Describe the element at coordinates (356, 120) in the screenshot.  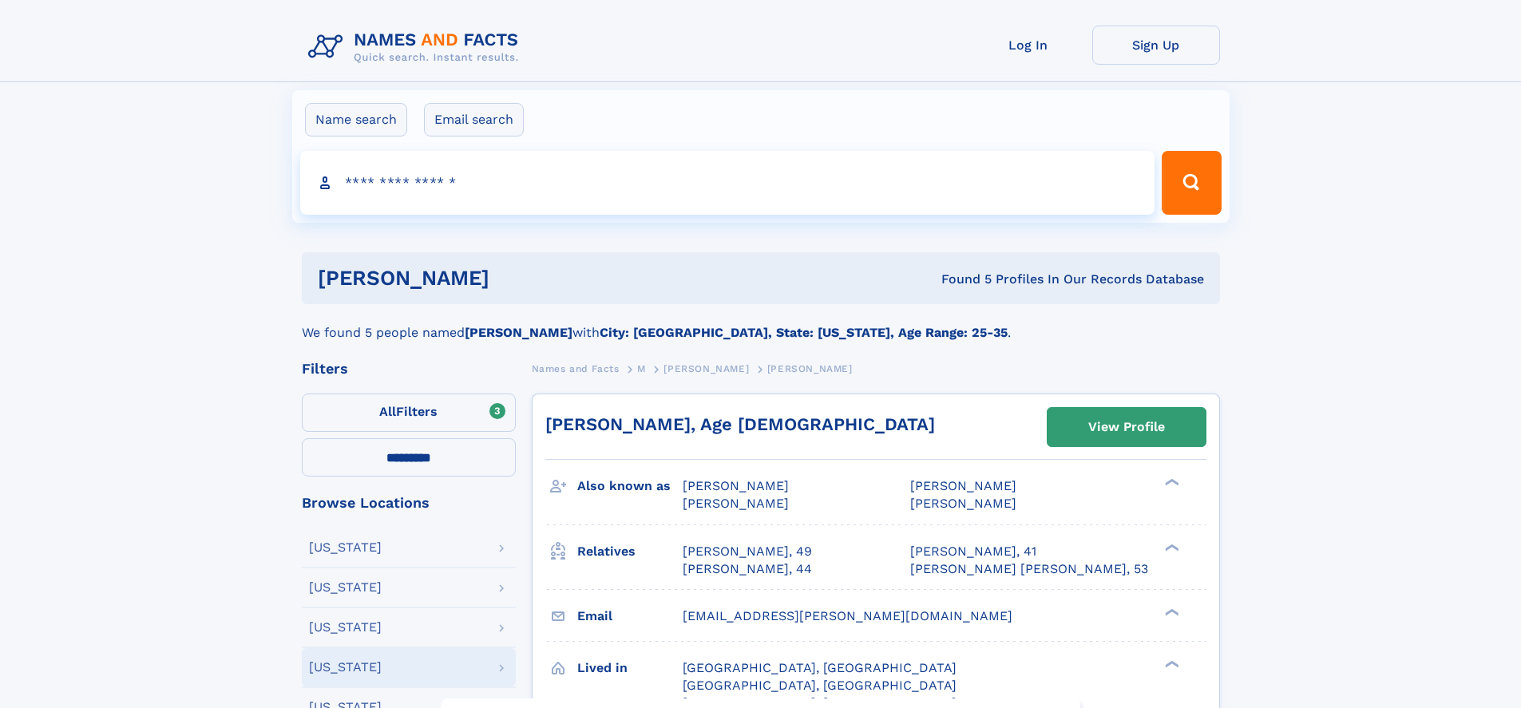
I see `label: Name search` at that location.